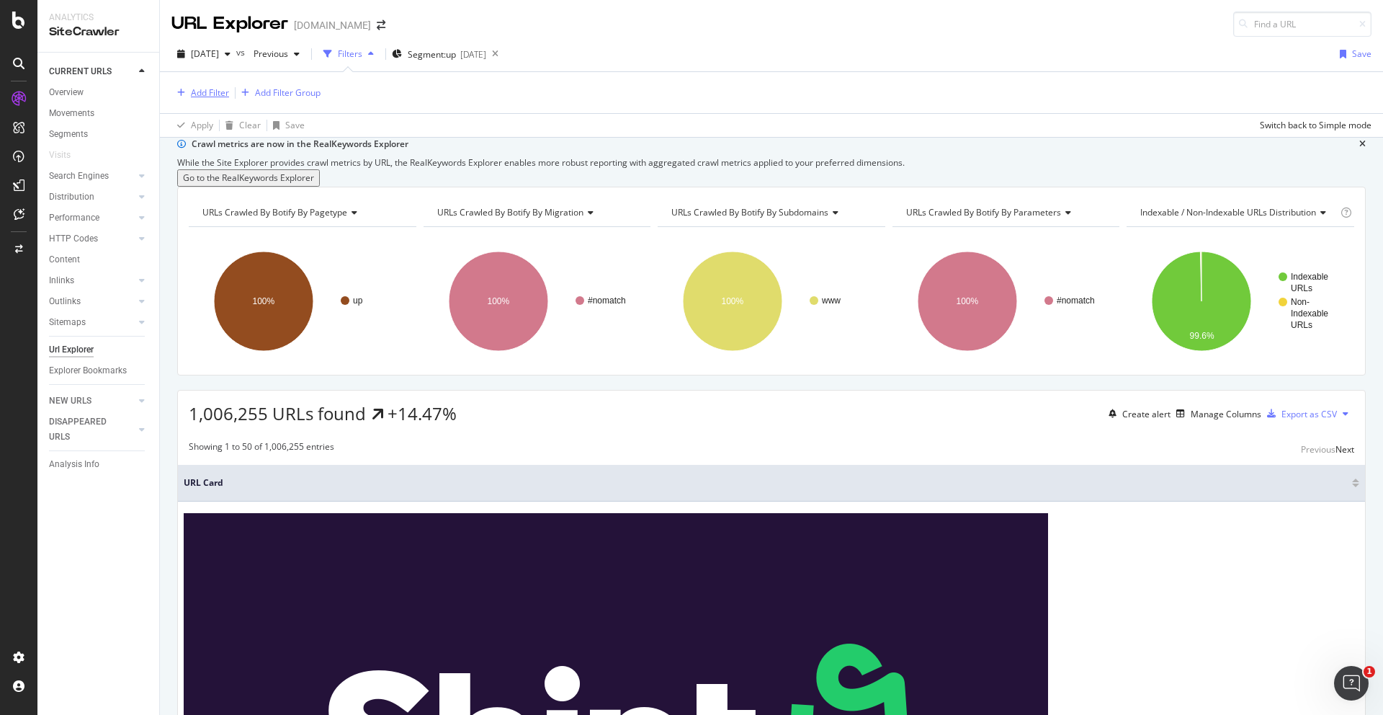 The image size is (1383, 715). What do you see at coordinates (1303, 24) in the screenshot?
I see `input: Find a URL` at bounding box center [1303, 24].